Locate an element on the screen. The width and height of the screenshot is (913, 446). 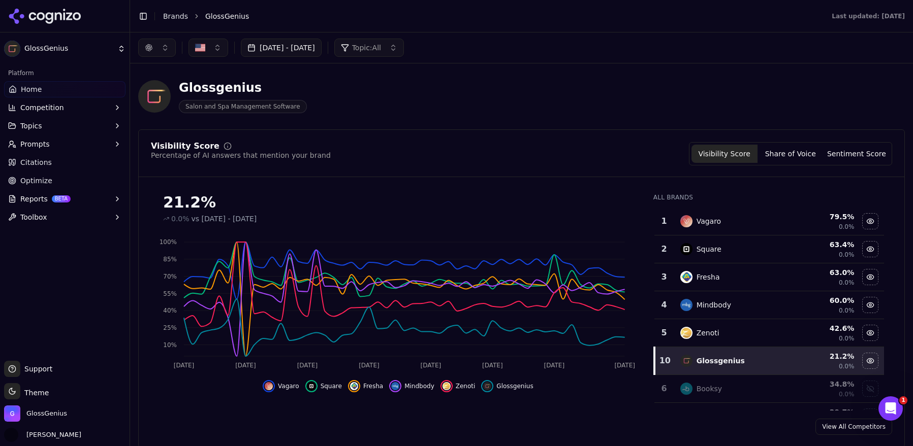
div: 1 is located at coordinates (664, 221).